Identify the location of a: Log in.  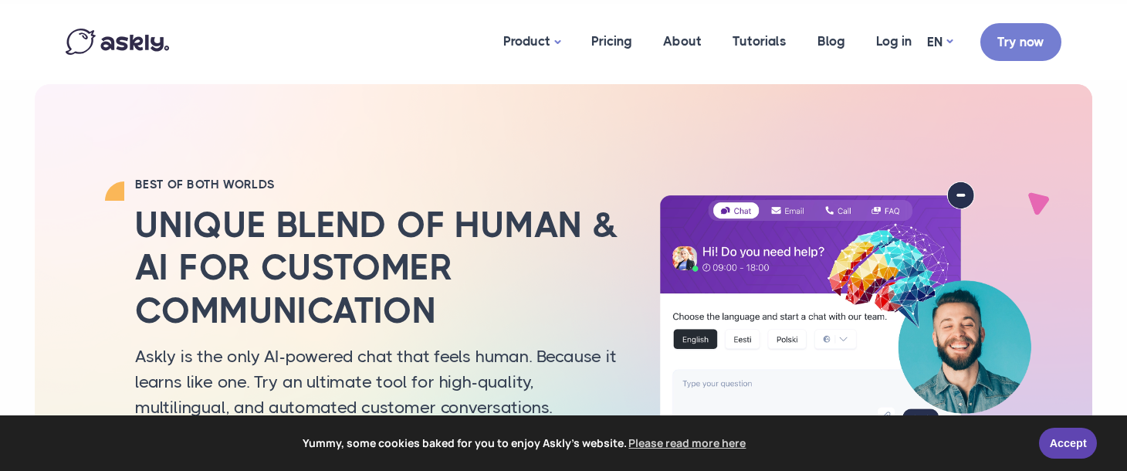
(894, 41).